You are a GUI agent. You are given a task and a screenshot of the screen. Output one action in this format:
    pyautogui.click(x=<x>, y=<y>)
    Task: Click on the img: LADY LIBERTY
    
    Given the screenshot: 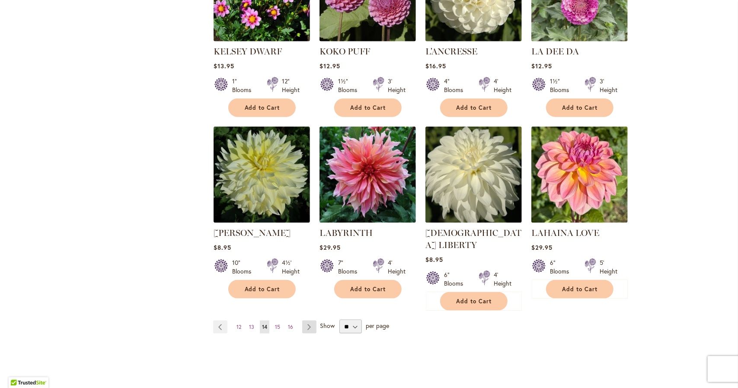 What is the action you would take?
    pyautogui.click(x=473, y=175)
    